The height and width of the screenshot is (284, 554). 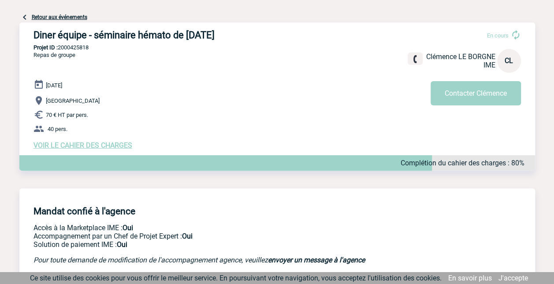 What do you see at coordinates (60, 17) in the screenshot?
I see `a: Retour aux événements` at bounding box center [60, 17].